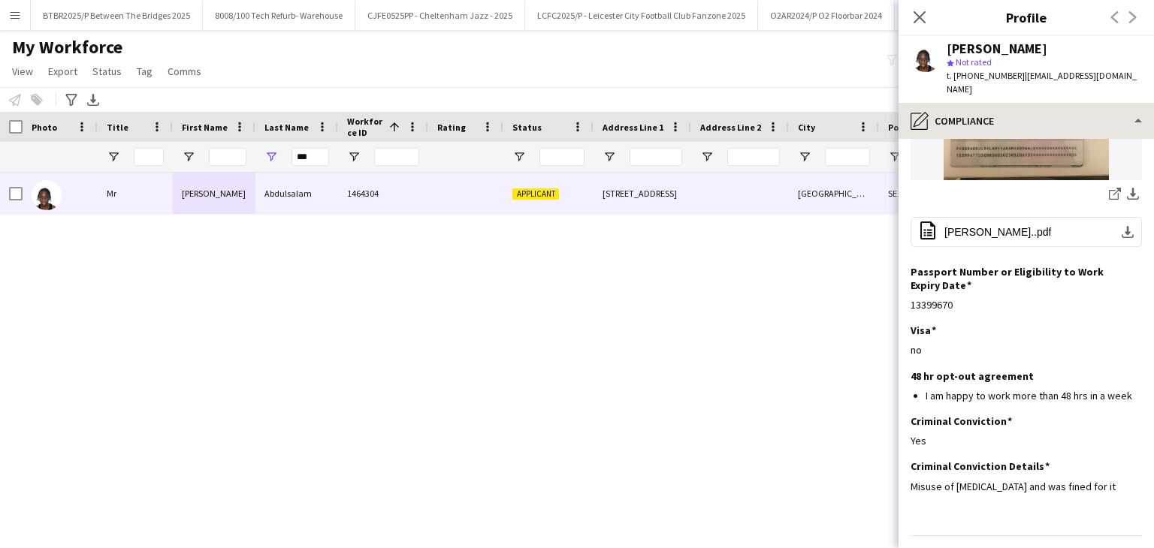 The image size is (1154, 548). I want to click on span: Tag, so click(144, 71).